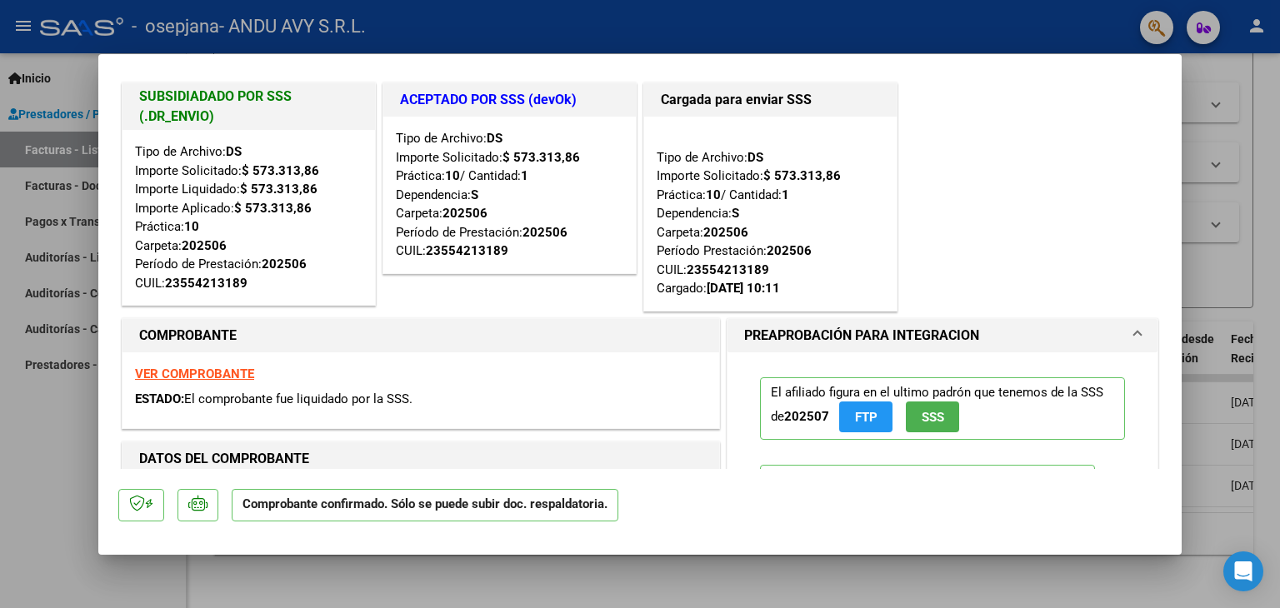 The width and height of the screenshot is (1280, 608). Describe the element at coordinates (942, 336) in the screenshot. I see `mat-expansion-panel-header: PREAPROBACIÓN PARA INTEGRACION` at that location.